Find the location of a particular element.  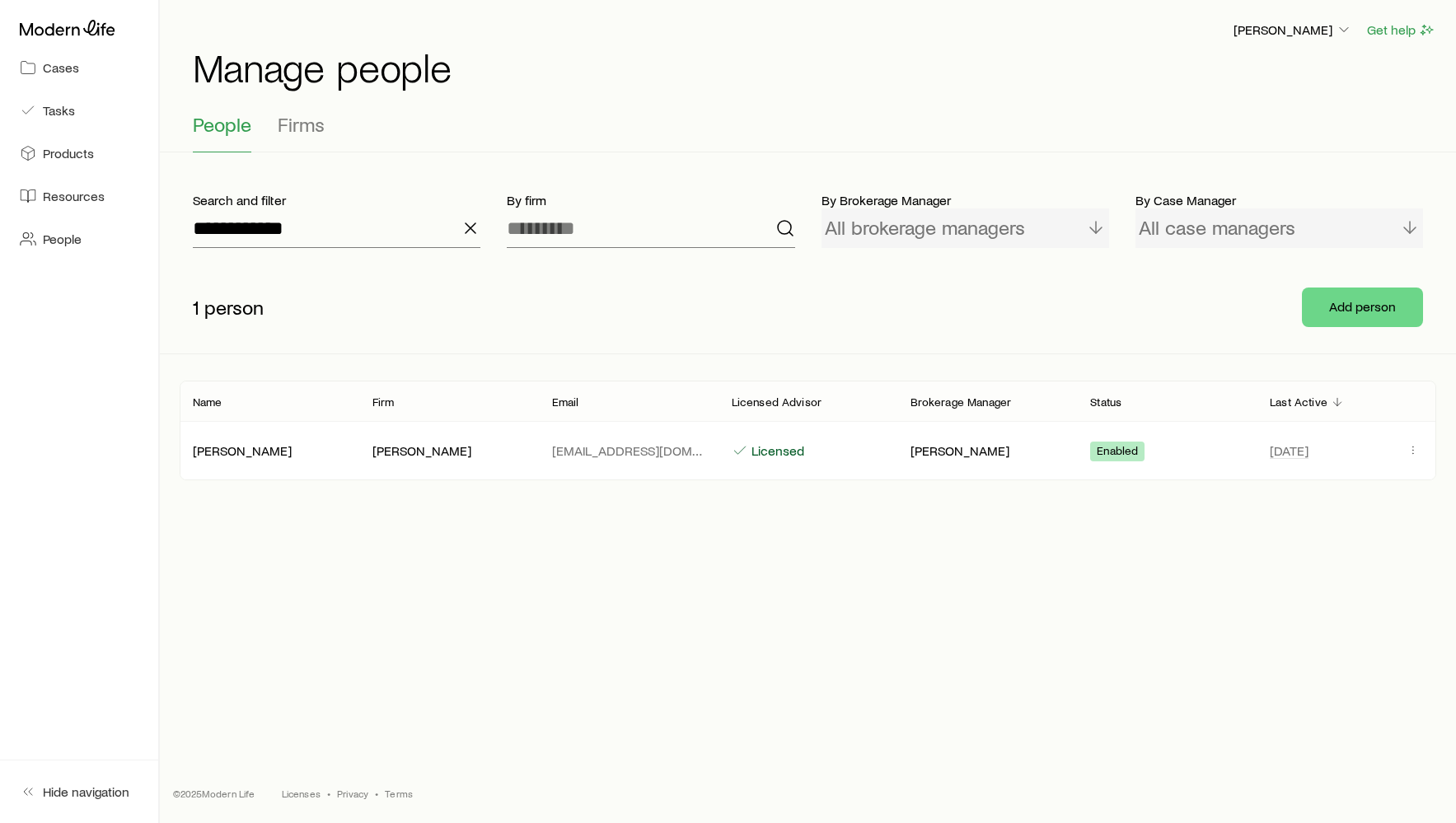

span: Hide navigation is located at coordinates (86, 792).